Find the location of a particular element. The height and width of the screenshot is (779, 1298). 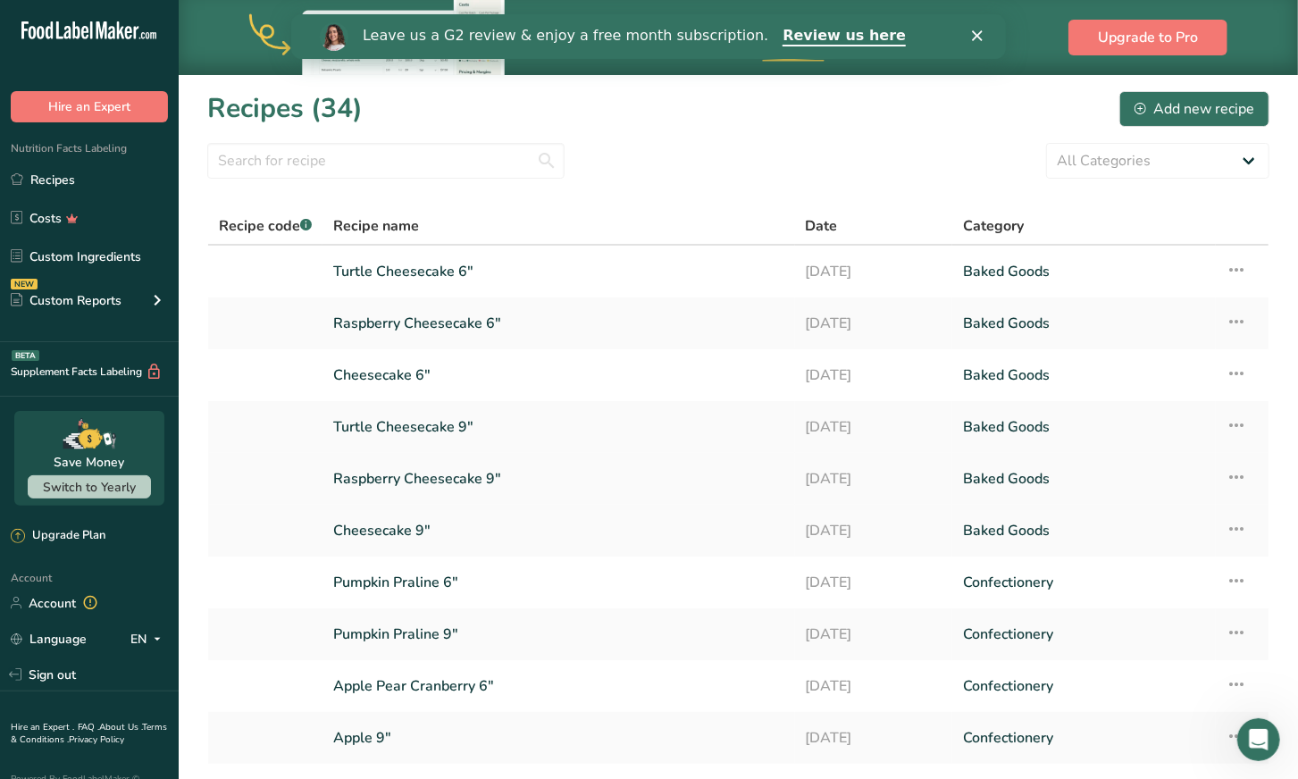

div: EN is located at coordinates (149, 639).